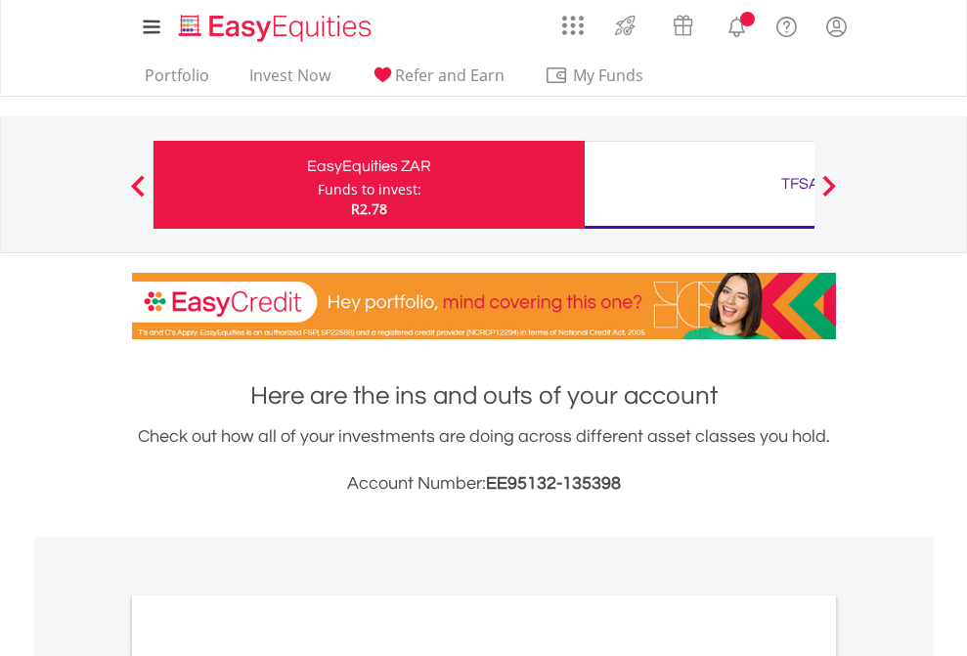  What do you see at coordinates (177, 80) in the screenshot?
I see `a: Portfolio` at bounding box center [177, 80].